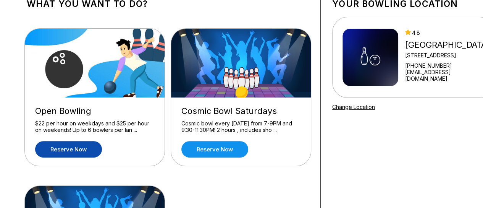 The width and height of the screenshot is (483, 208). I want to click on img: Open Bowling, so click(95, 63).